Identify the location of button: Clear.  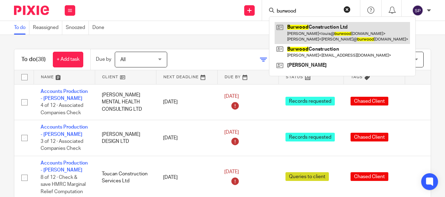
(347, 9).